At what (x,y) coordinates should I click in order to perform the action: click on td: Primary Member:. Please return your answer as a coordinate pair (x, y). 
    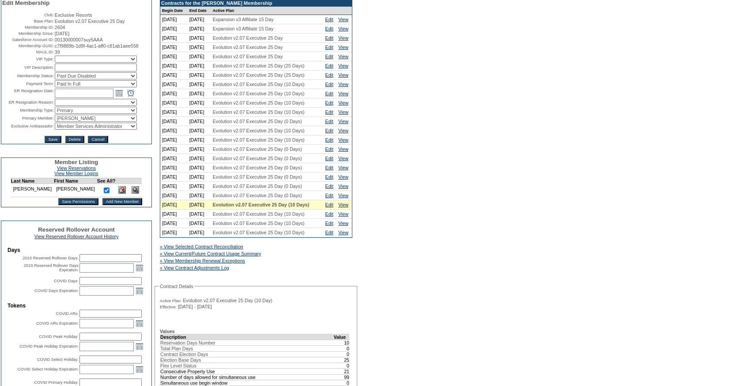
    Looking at the image, I should click on (28, 118).